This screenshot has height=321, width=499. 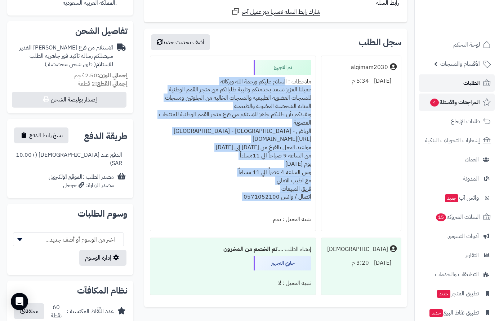 What do you see at coordinates (181, 42) in the screenshot?
I see `button: أضف تحديث جديد` at bounding box center [181, 42].